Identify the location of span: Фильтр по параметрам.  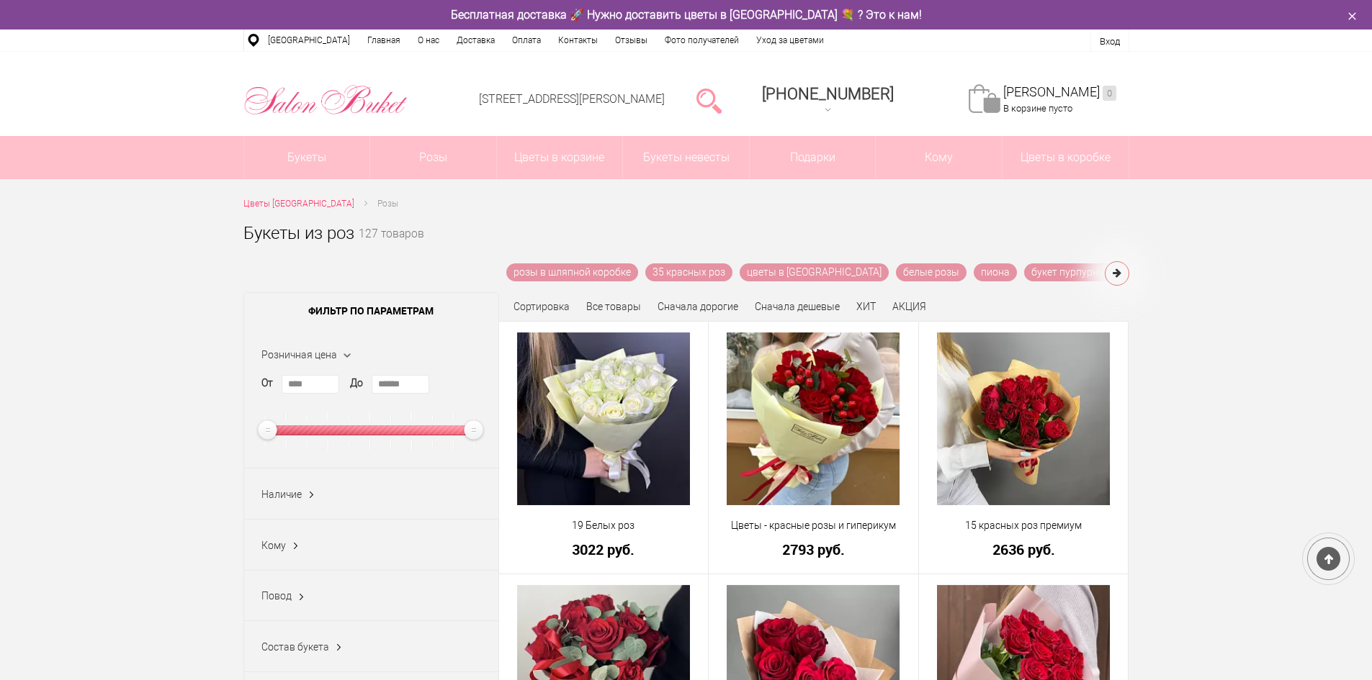
(371, 311).